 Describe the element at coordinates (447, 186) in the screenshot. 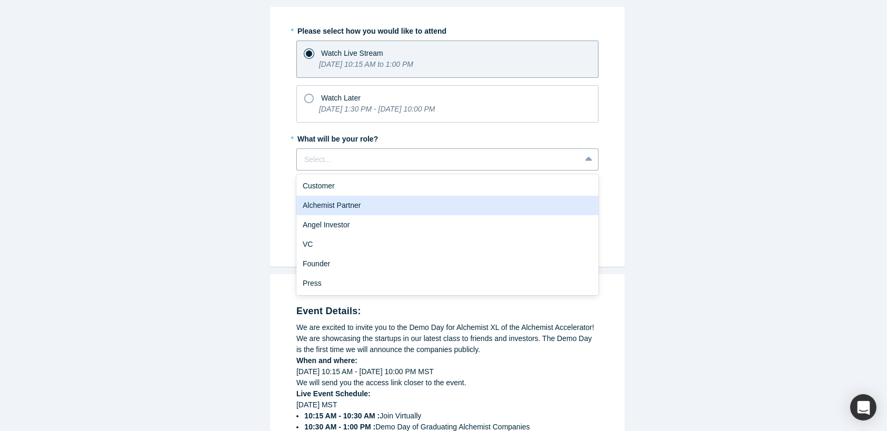

I see `div: Customer` at that location.